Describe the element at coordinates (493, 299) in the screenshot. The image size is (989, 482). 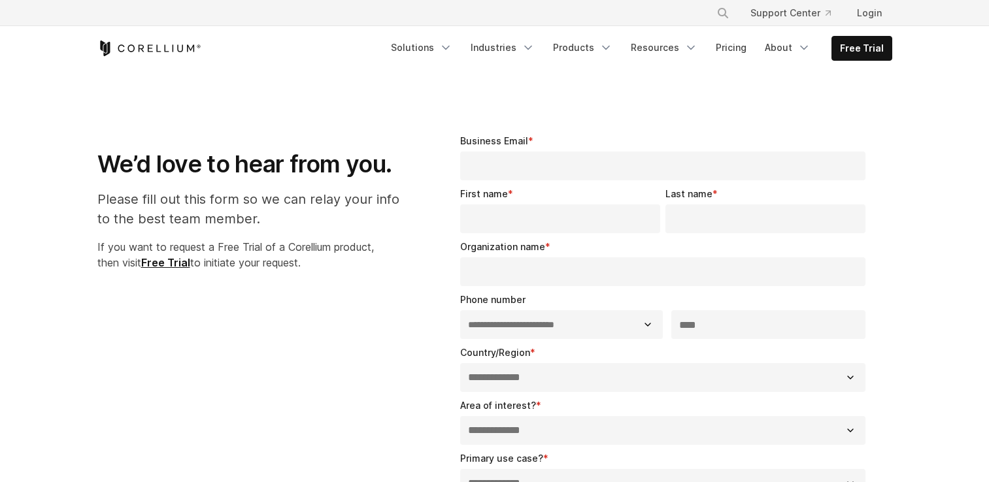
I see `span: Phone number` at that location.